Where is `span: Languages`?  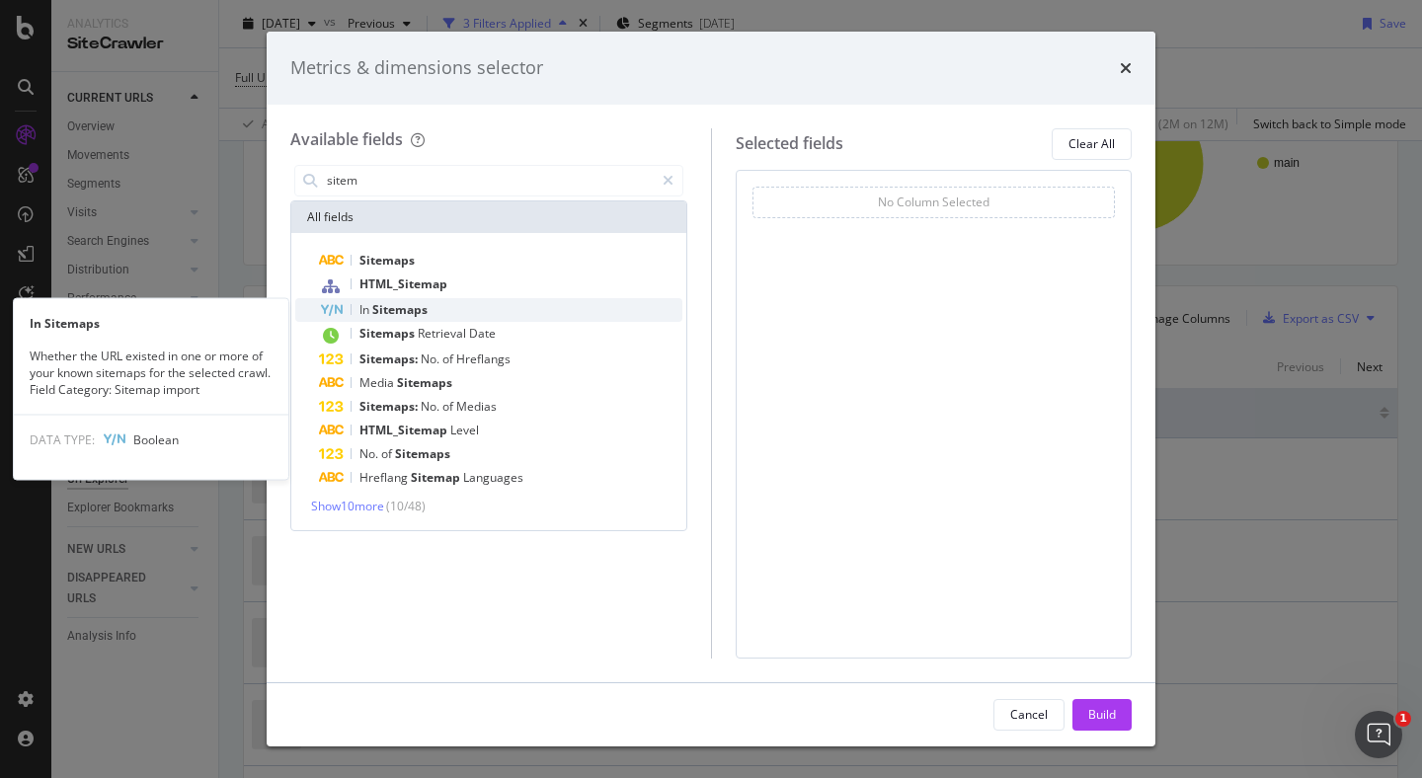 span: Languages is located at coordinates (493, 477).